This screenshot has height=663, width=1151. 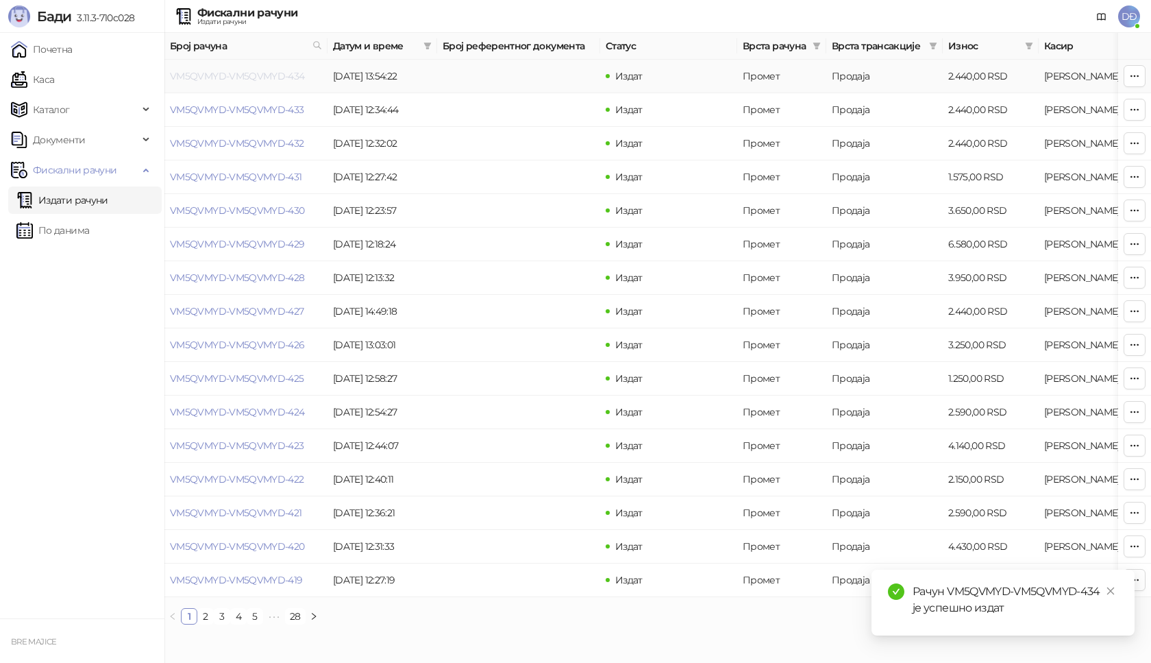 What do you see at coordinates (295, 616) in the screenshot?
I see `a: 28` at bounding box center [295, 616].